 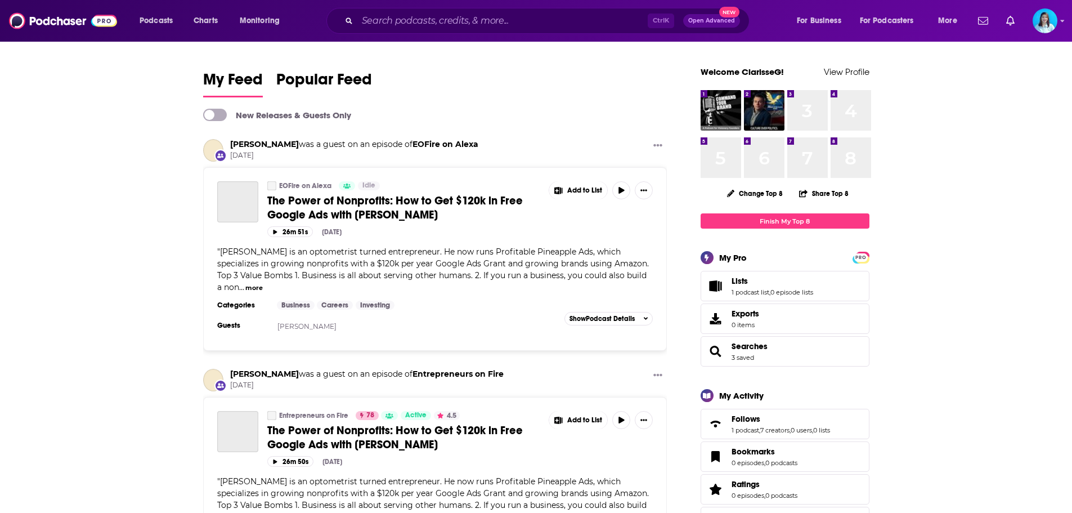 I want to click on div: My Pro, so click(x=733, y=257).